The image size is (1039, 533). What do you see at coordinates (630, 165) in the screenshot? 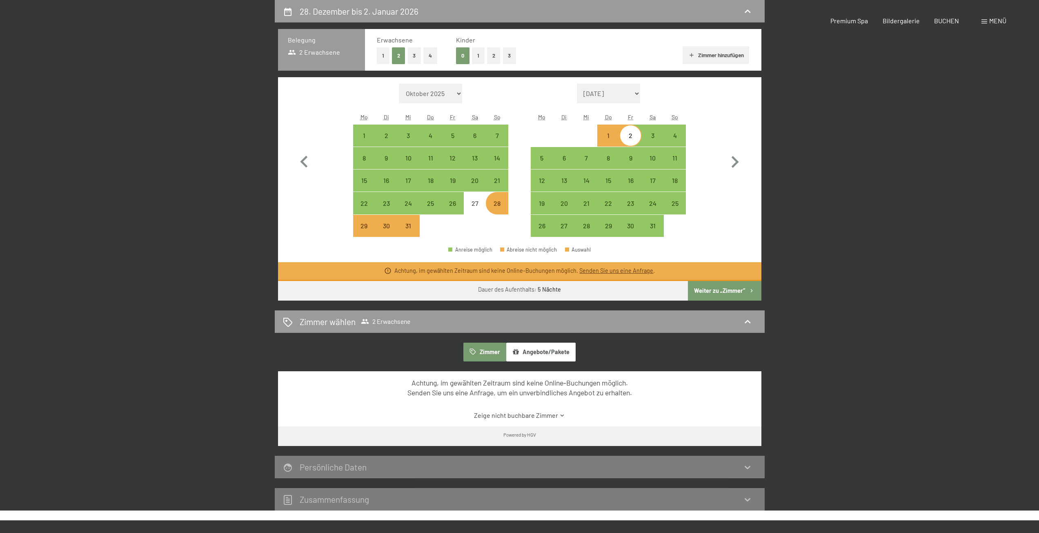
I see `div: 9` at bounding box center [630, 165].